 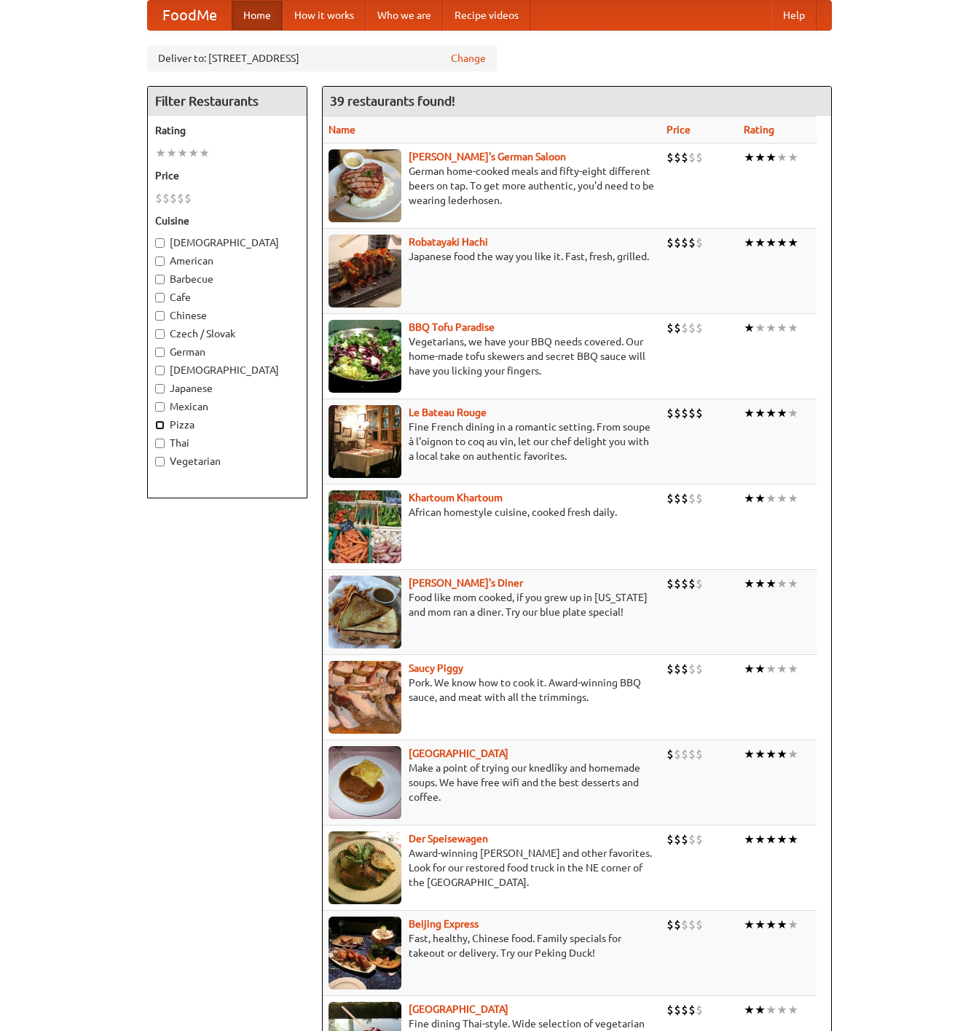 I want to click on label: Chinese, so click(x=227, y=316).